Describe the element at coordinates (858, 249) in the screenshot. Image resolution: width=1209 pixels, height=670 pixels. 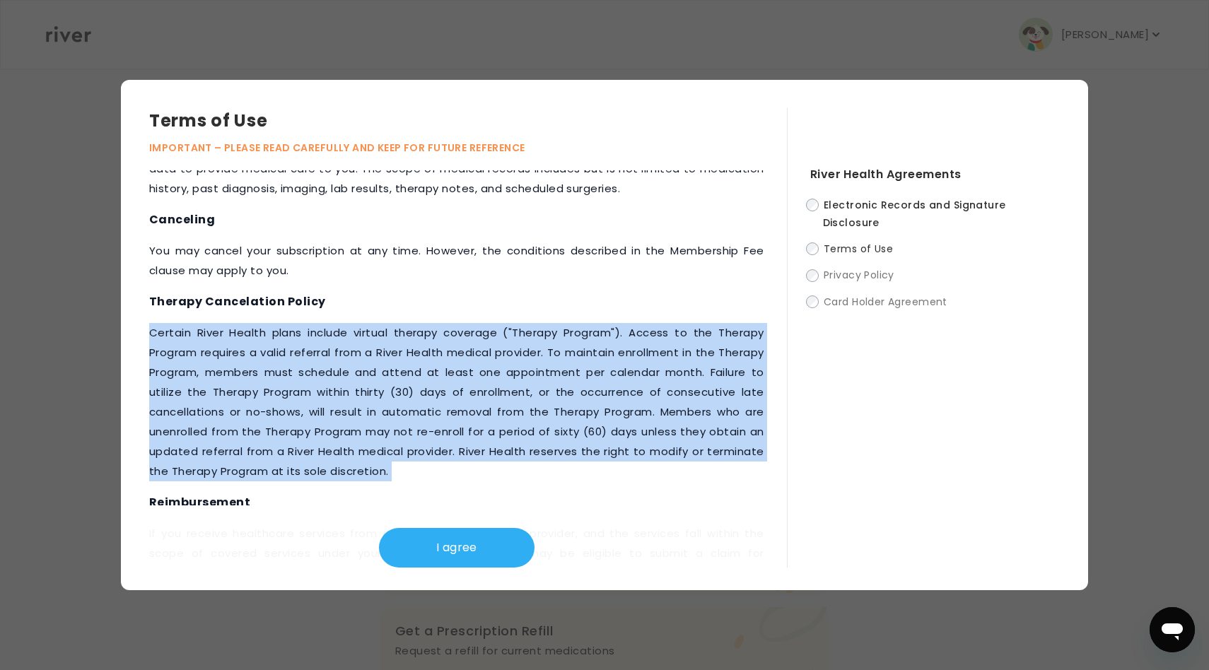
I see `span: Terms of Use` at that location.